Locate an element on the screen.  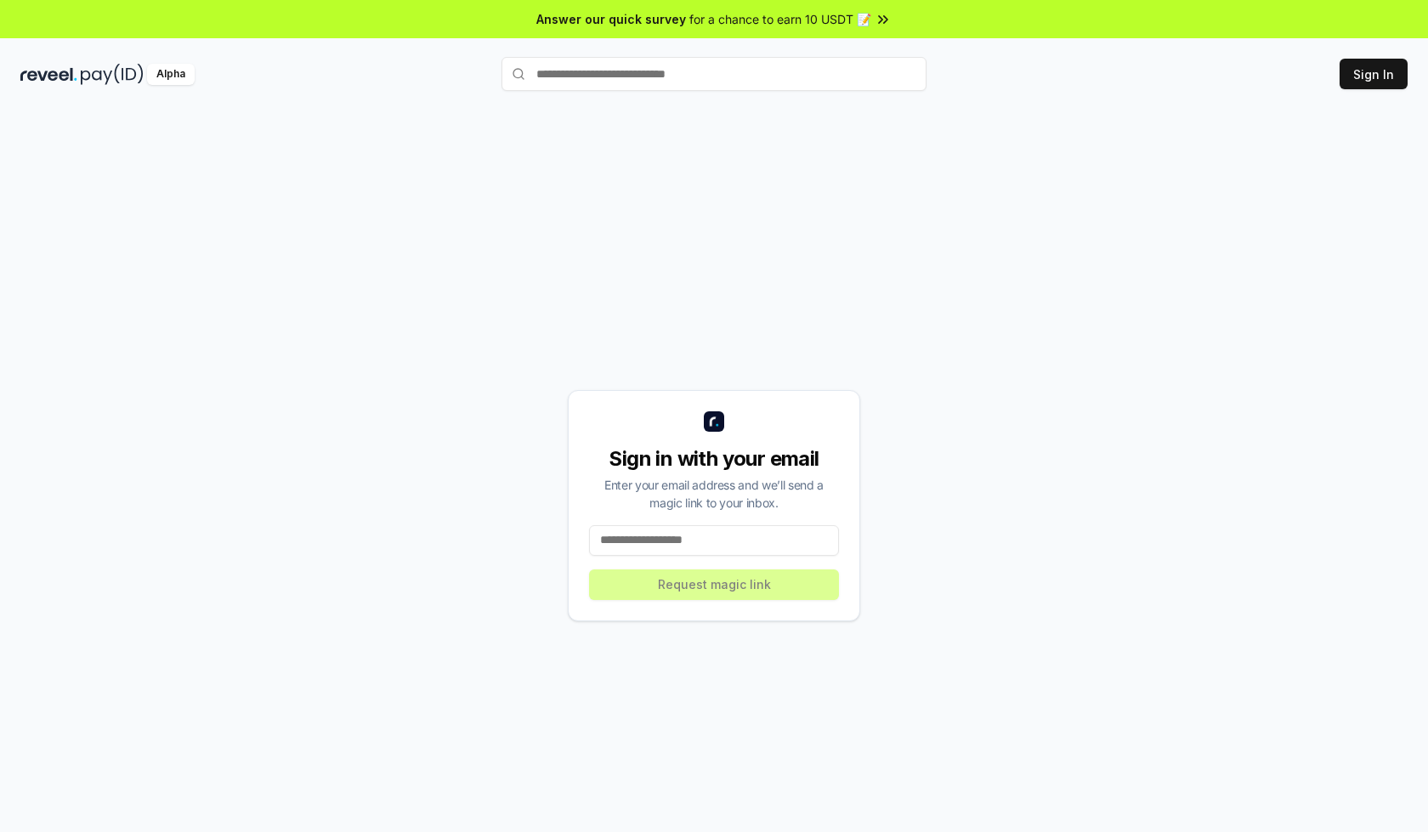
span: Answer our quick survey is located at coordinates (611, 19).